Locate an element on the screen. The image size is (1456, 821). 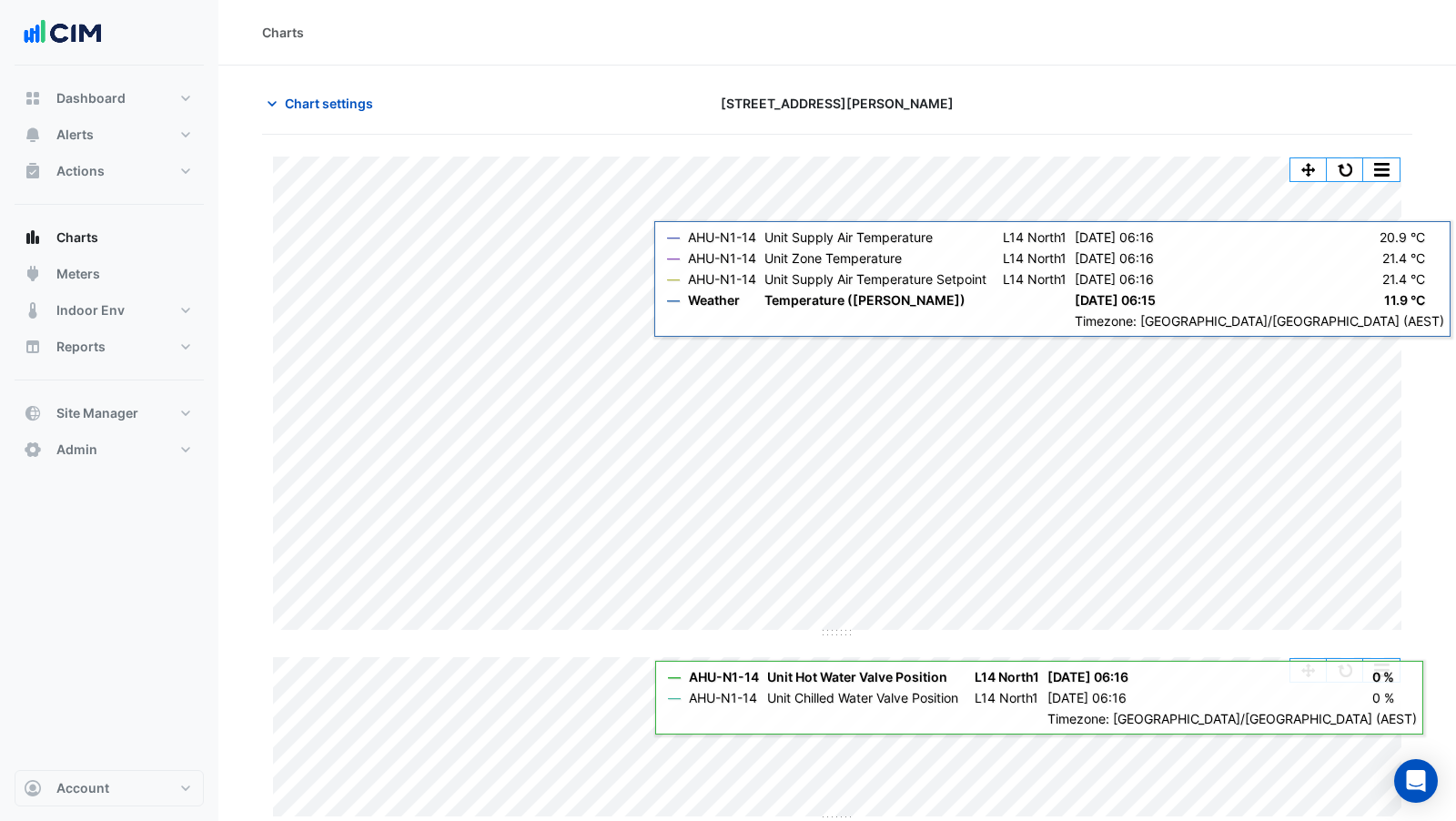
div: Open Intercom Messenger is located at coordinates (1416, 781).